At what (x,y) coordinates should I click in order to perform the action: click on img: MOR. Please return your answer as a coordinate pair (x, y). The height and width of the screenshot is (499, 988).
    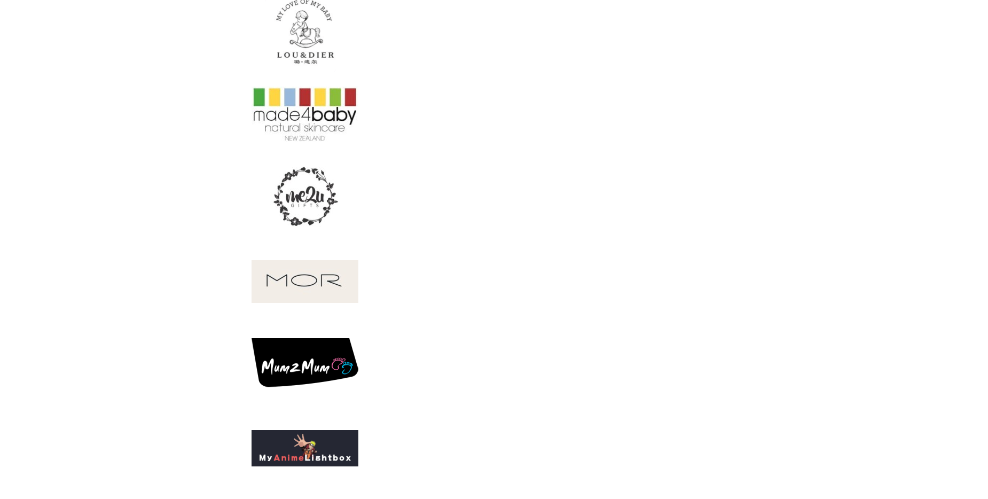
    Looking at the image, I should click on (305, 281).